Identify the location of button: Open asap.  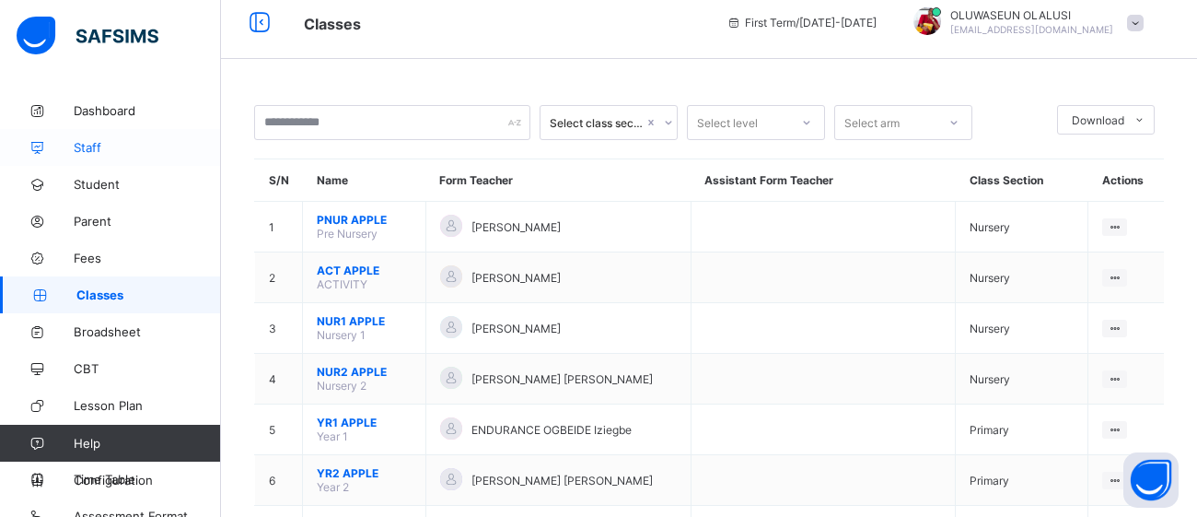
(1151, 480).